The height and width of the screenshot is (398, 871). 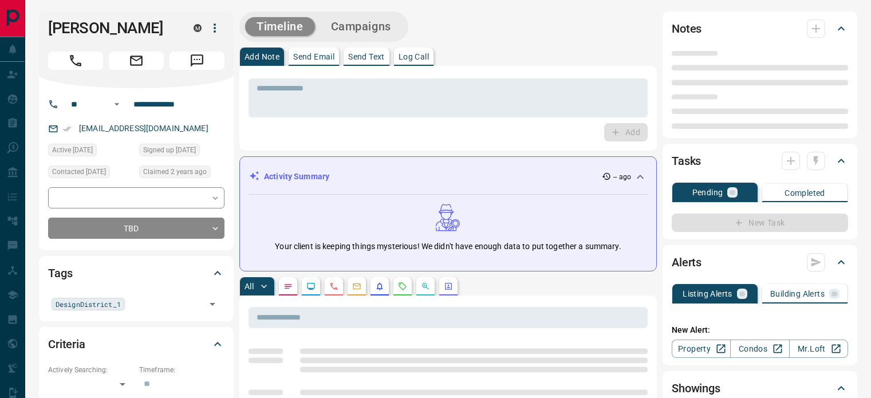 I want to click on a: Mr.Loft, so click(x=818, y=349).